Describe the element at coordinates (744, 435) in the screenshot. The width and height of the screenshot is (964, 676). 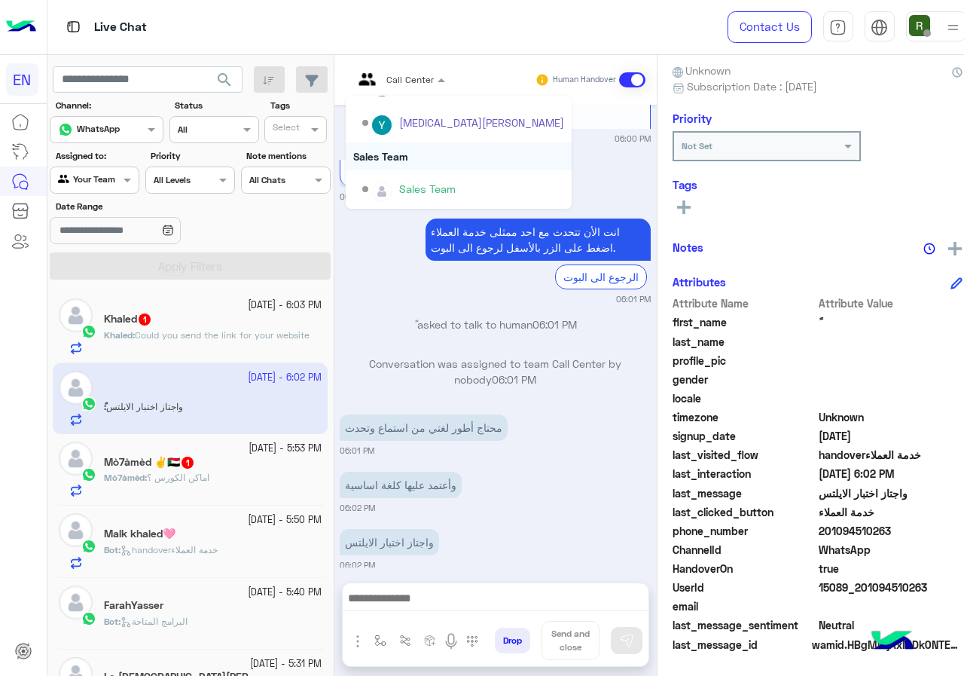
I see `span: signup_date` at that location.